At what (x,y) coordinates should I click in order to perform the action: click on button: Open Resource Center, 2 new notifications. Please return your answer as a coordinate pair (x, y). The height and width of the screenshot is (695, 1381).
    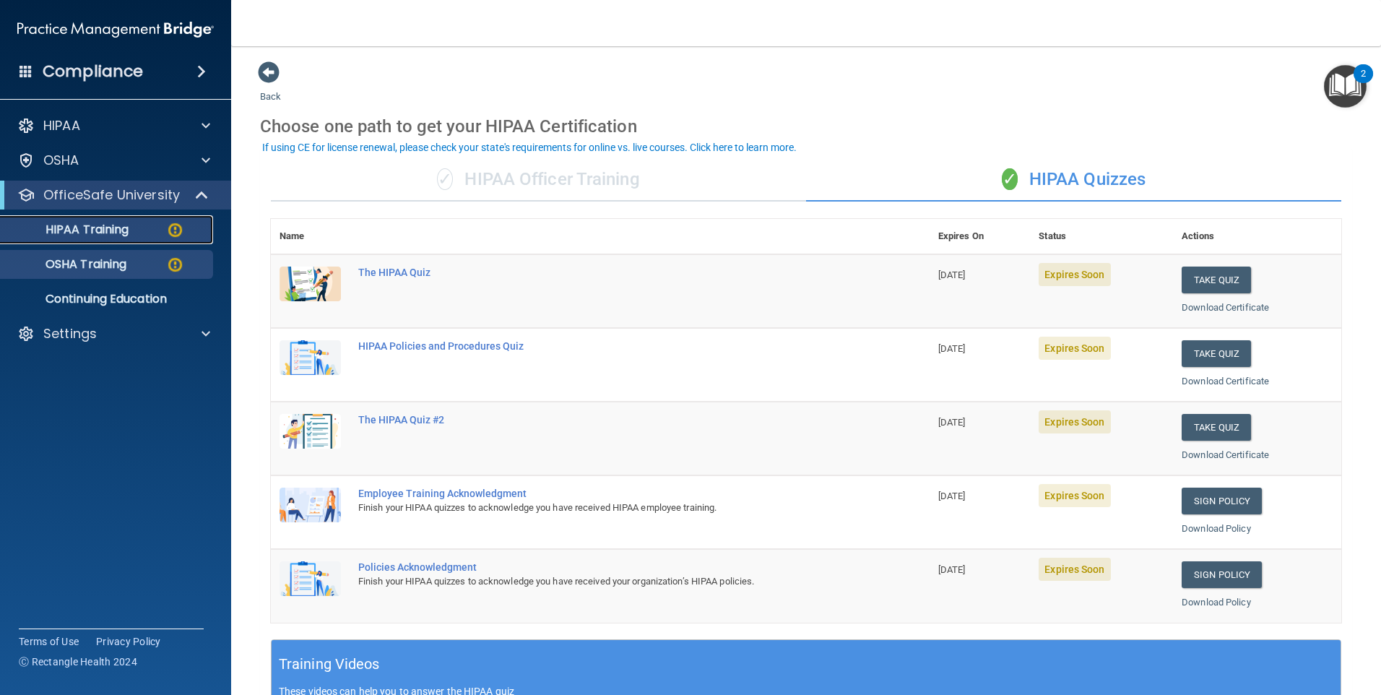
    Looking at the image, I should click on (1345, 86).